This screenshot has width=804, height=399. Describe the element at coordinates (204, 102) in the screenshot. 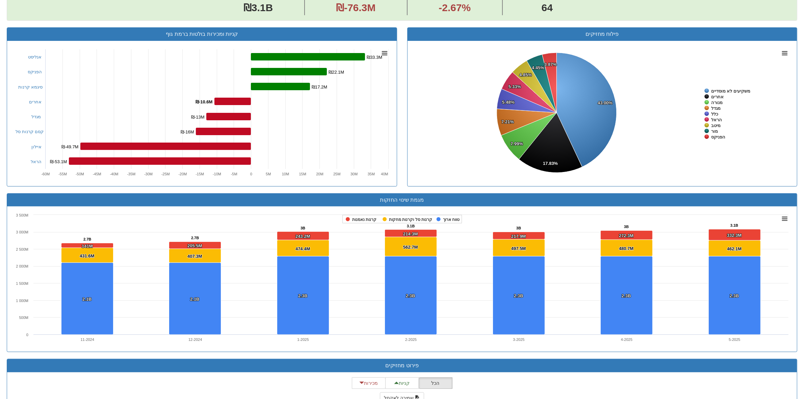

I see `tspan: ₪-10.6M` at that location.